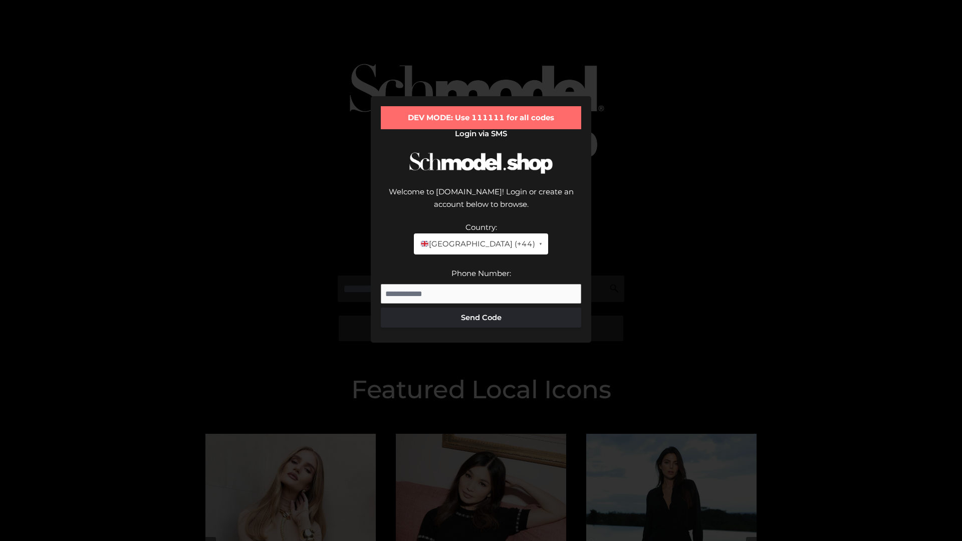 The image size is (962, 541). I want to click on div: DEV MODE: Use 111111 for all codes, so click(481, 118).